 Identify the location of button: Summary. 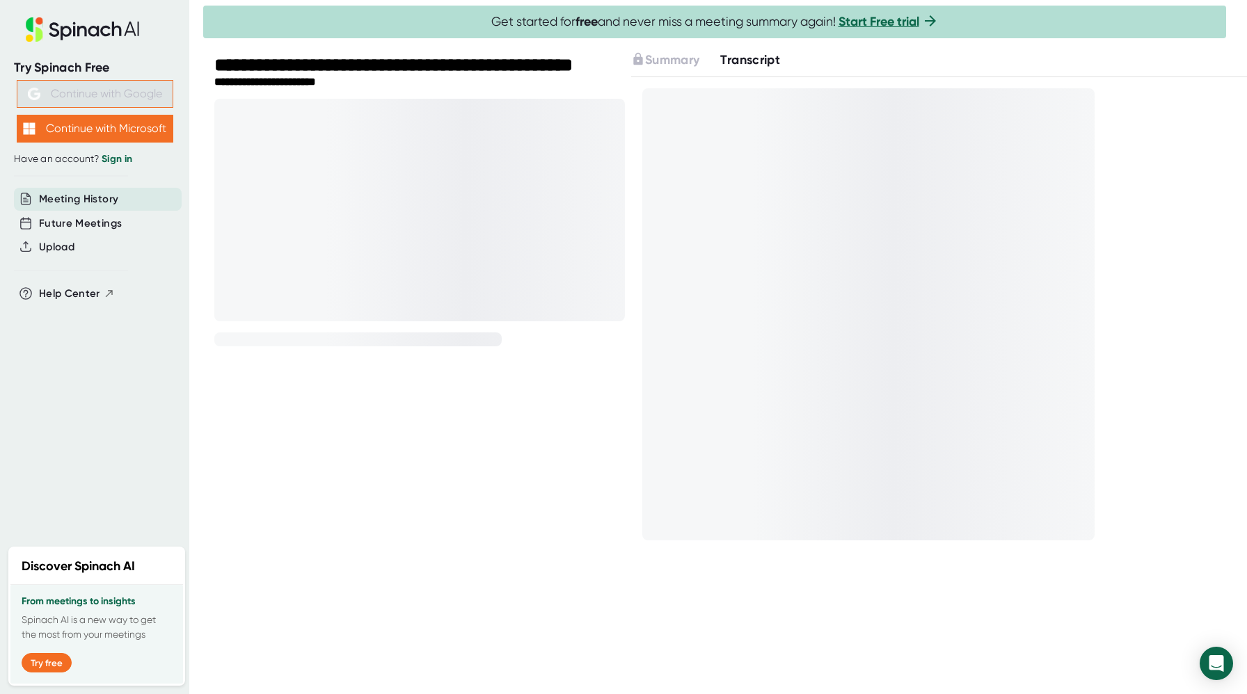
(665, 60).